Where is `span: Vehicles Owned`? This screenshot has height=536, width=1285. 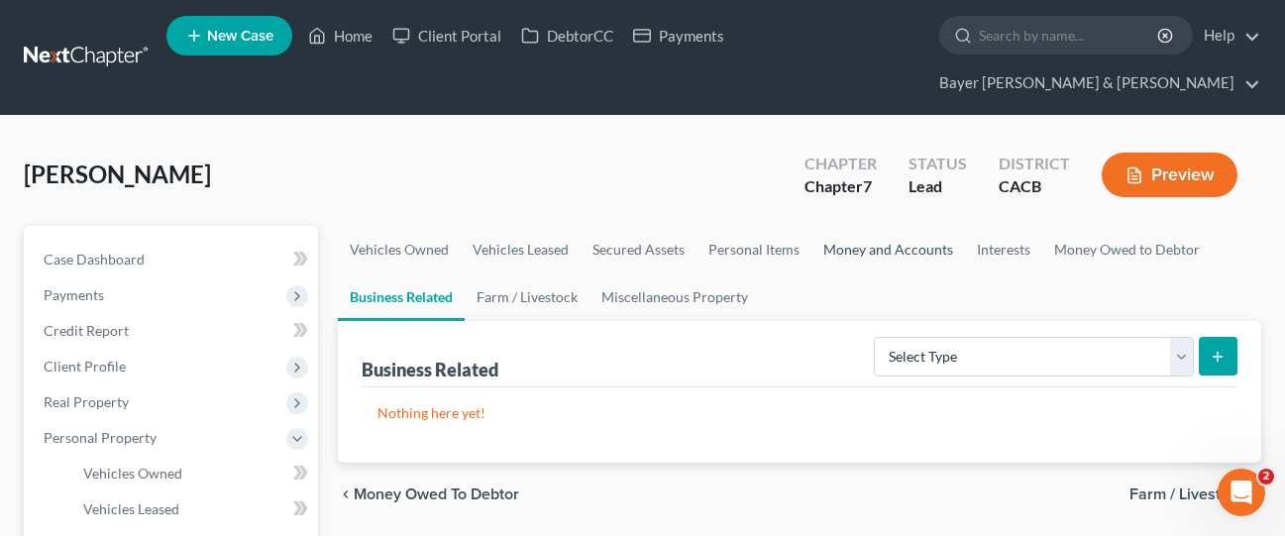
span: Vehicles Owned is located at coordinates (133, 473).